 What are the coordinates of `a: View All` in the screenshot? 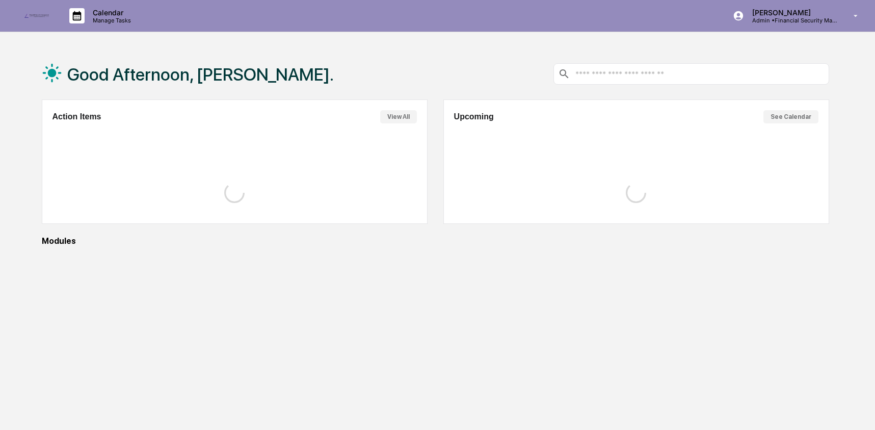 It's located at (398, 117).